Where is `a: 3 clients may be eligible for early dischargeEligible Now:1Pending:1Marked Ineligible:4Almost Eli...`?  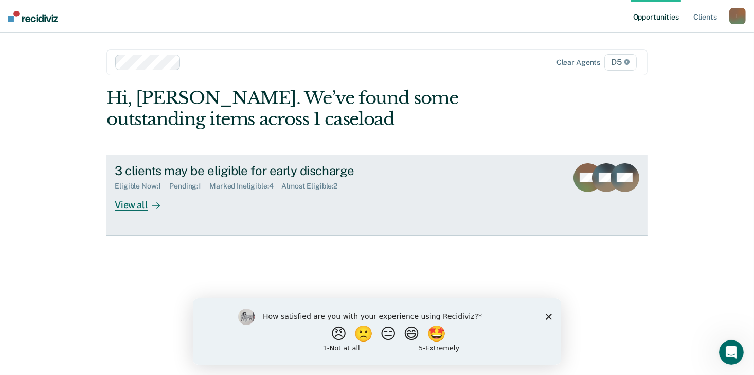
a: 3 clients may be eligible for early dischargeEligible Now:1Pending:1Marked Ineligible:4Almost Eli... is located at coordinates (377, 195).